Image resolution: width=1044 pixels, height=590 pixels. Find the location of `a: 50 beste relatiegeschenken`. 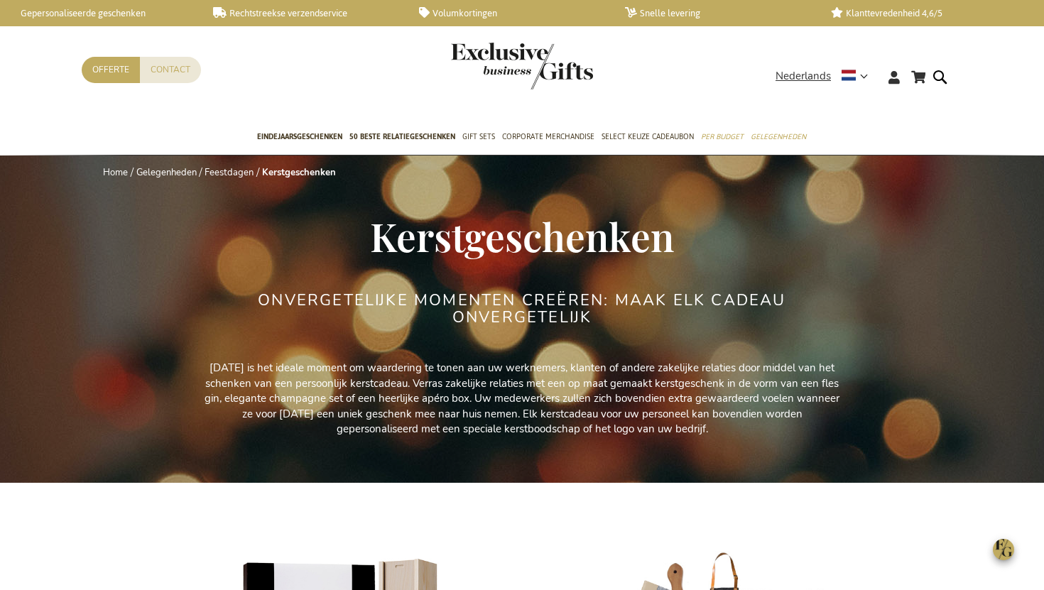

a: 50 beste relatiegeschenken is located at coordinates (402, 138).